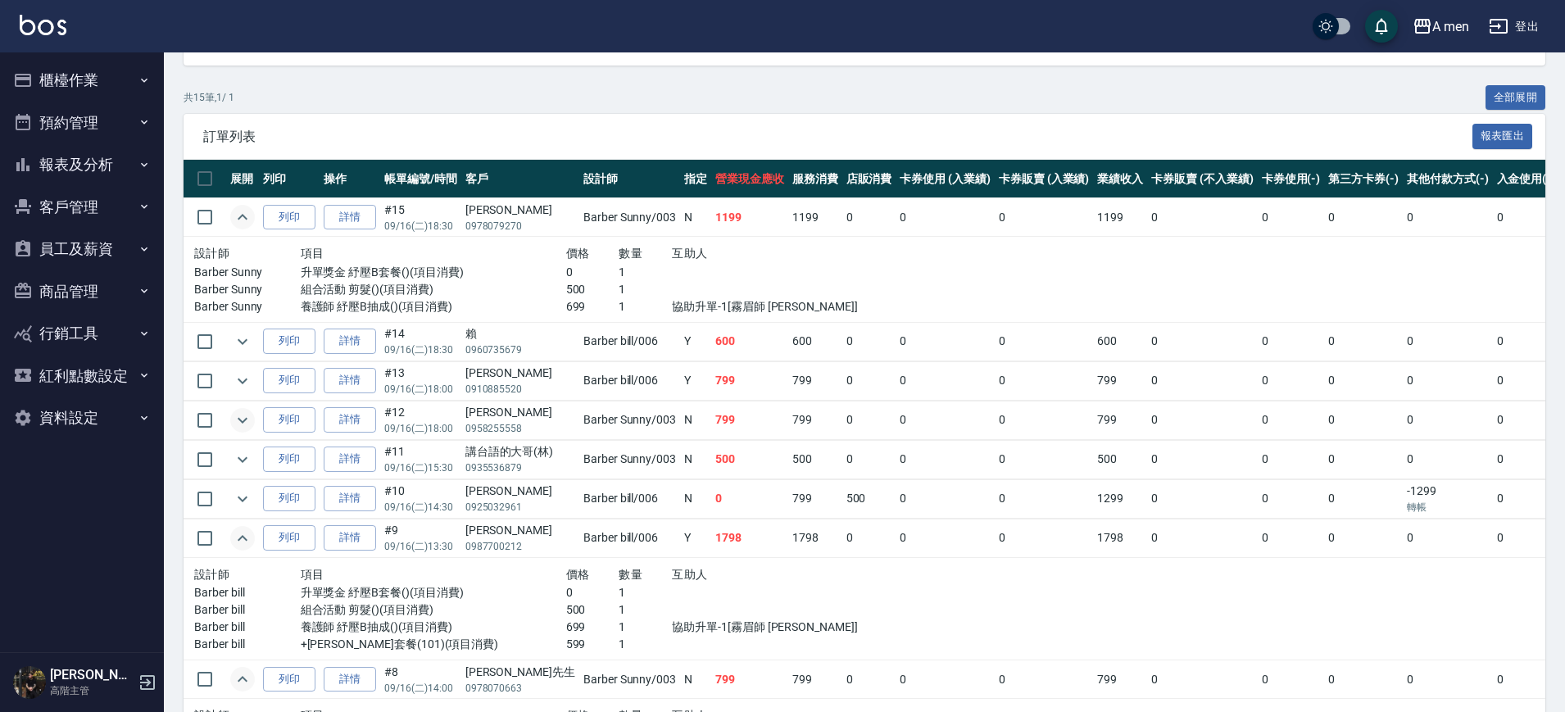 This screenshot has width=1565, height=712. What do you see at coordinates (945, 179) in the screenshot?
I see `th: 卡券使用 (入業績)` at bounding box center [945, 179].